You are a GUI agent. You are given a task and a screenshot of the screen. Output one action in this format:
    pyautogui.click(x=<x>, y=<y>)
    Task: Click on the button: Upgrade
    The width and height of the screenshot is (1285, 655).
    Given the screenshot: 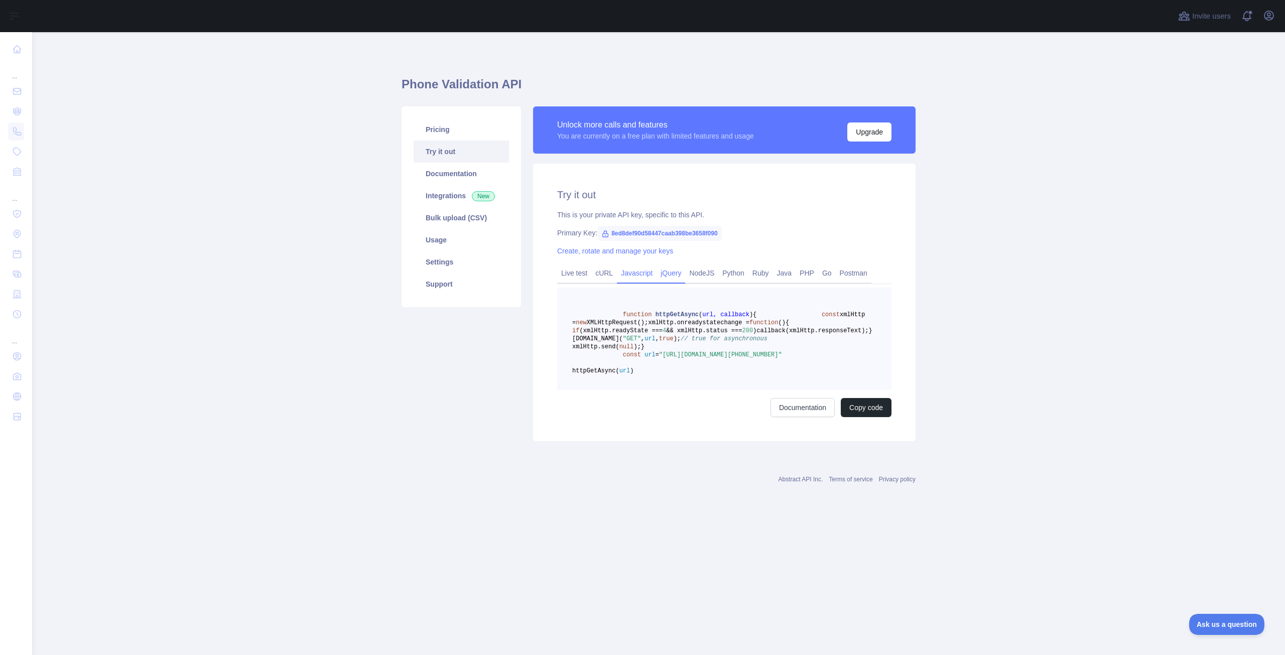 What is the action you would take?
    pyautogui.click(x=870, y=132)
    